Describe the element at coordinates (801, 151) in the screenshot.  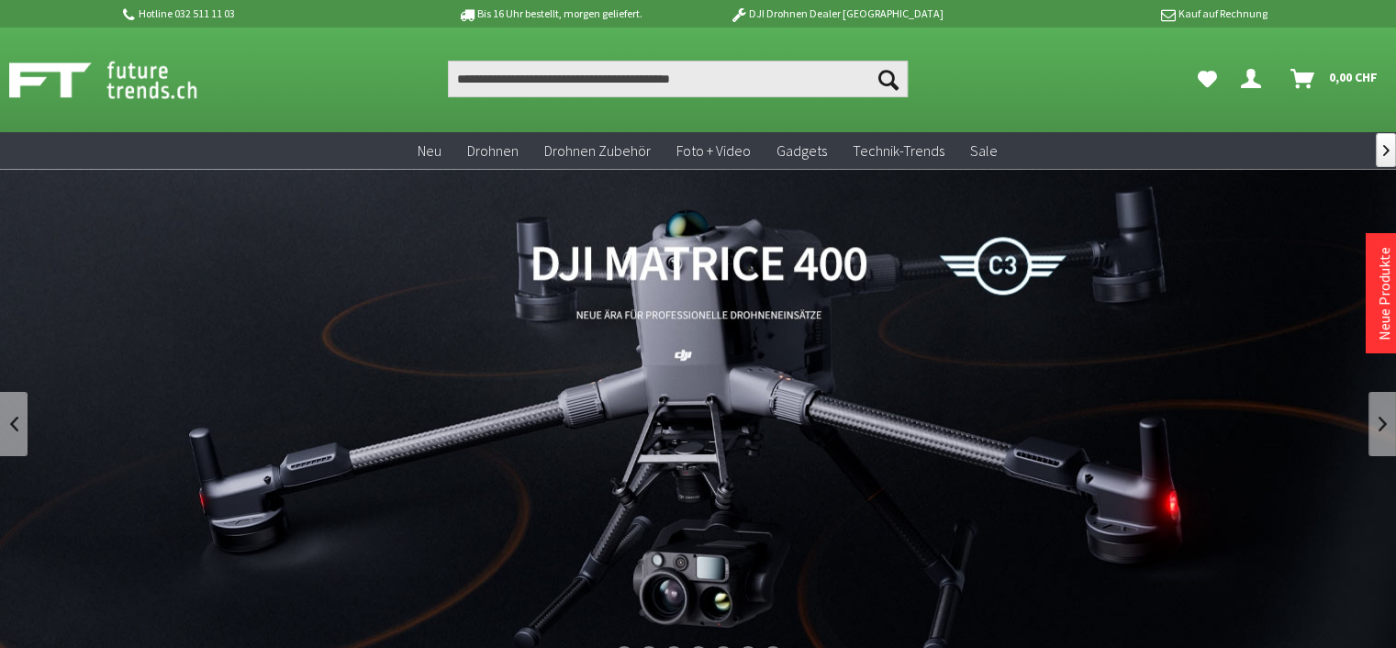
I see `a: Gadgets` at that location.